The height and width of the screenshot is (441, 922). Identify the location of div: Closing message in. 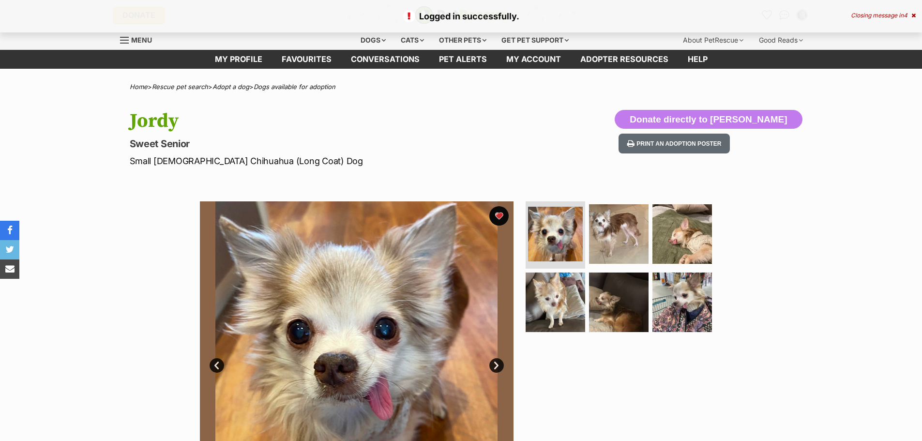
(883, 15).